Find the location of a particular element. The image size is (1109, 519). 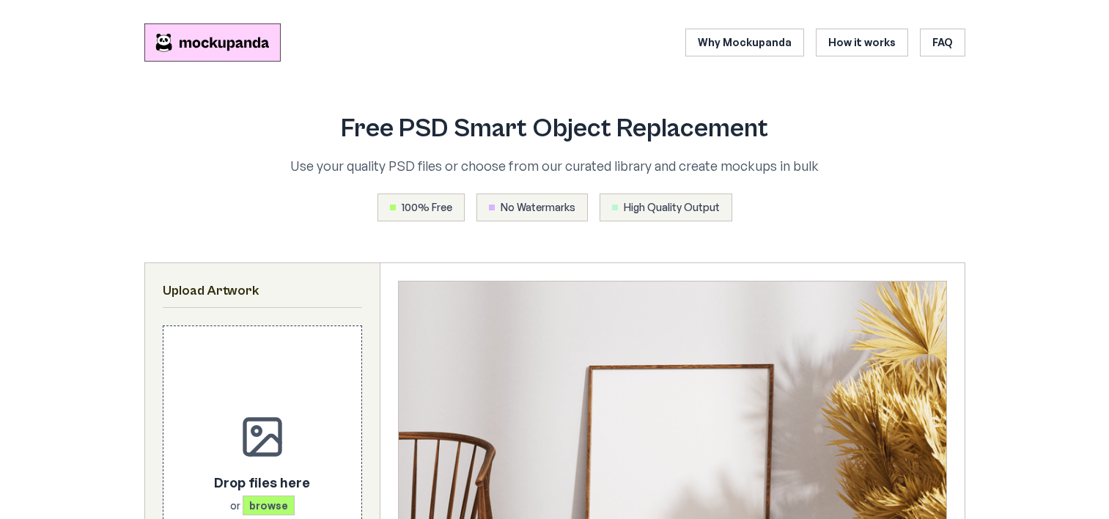

span: 100% Free is located at coordinates (427, 207).